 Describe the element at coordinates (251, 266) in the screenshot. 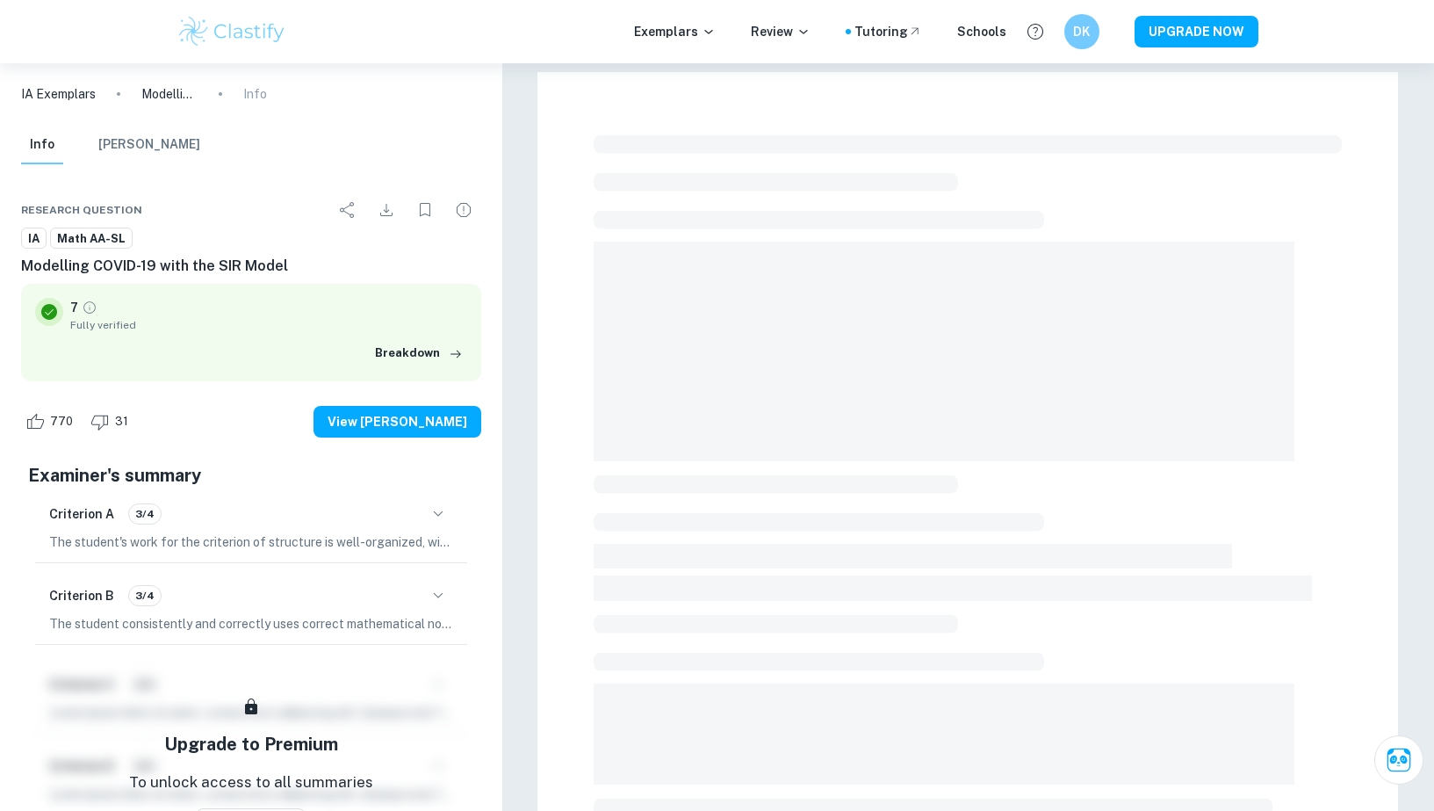

I see `h6: Modelling COVID-19 with the SIR Model` at that location.